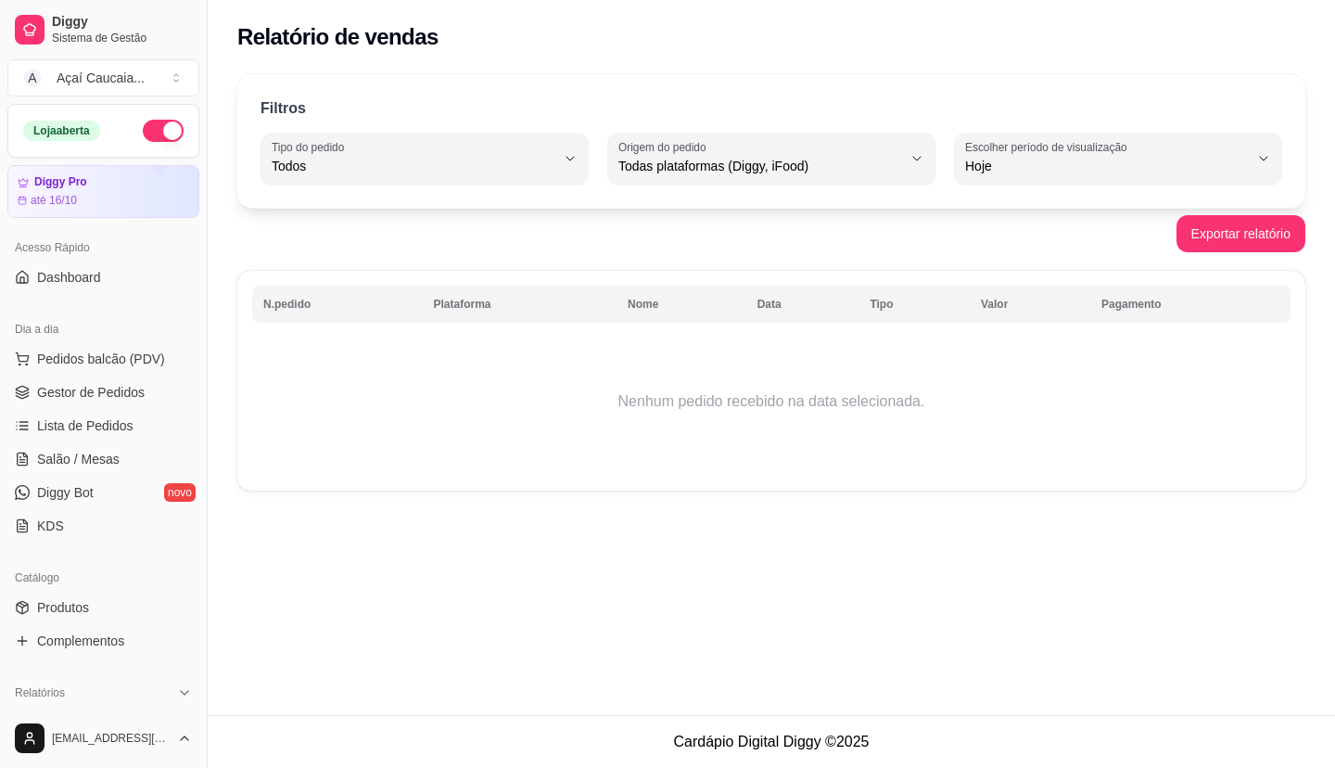 This screenshot has width=1335, height=768. Describe the element at coordinates (101, 359) in the screenshot. I see `span: Pedidos balcão (PDV)` at that location.